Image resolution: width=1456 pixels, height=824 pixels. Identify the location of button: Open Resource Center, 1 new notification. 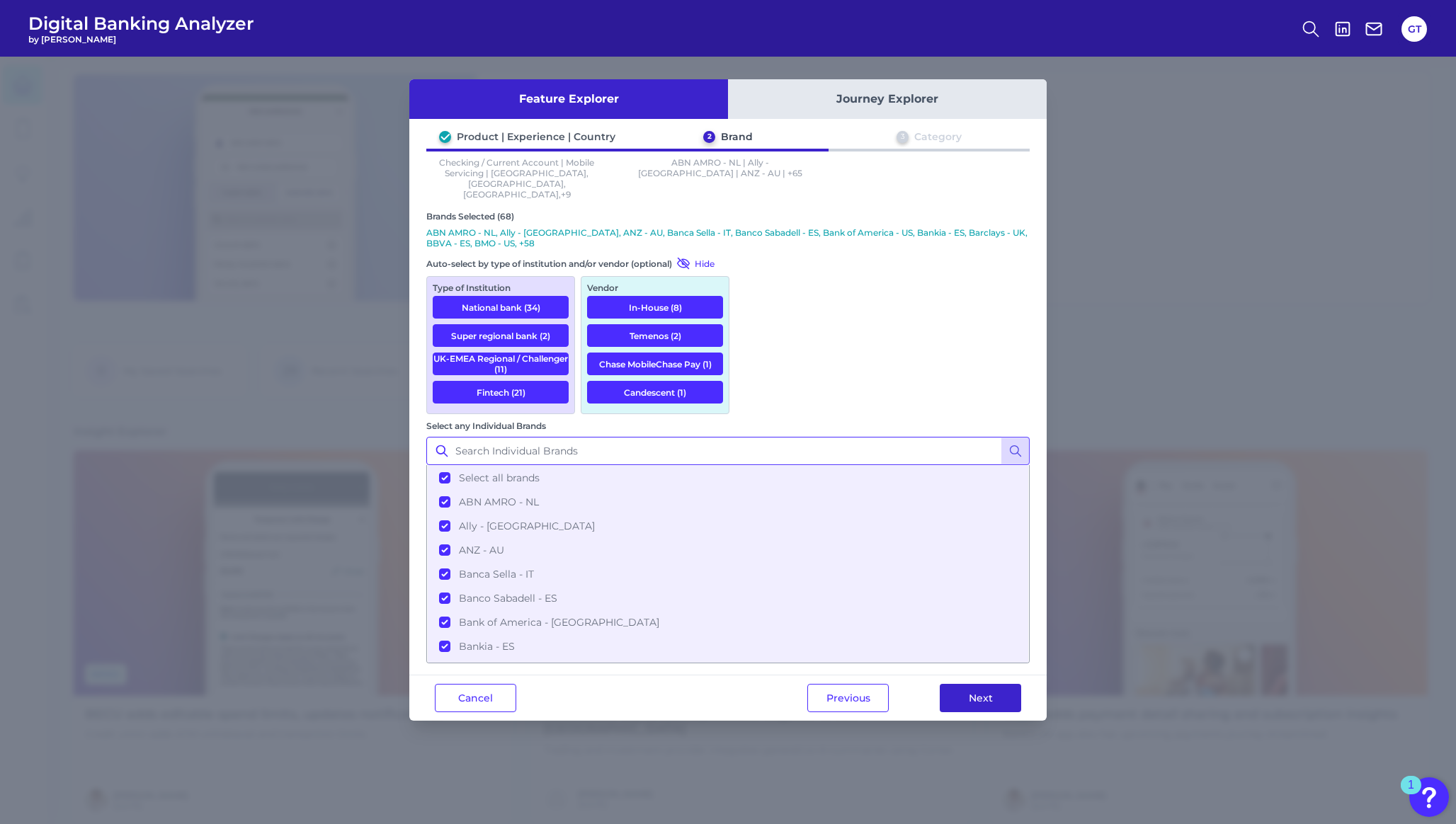
(1428, 797).